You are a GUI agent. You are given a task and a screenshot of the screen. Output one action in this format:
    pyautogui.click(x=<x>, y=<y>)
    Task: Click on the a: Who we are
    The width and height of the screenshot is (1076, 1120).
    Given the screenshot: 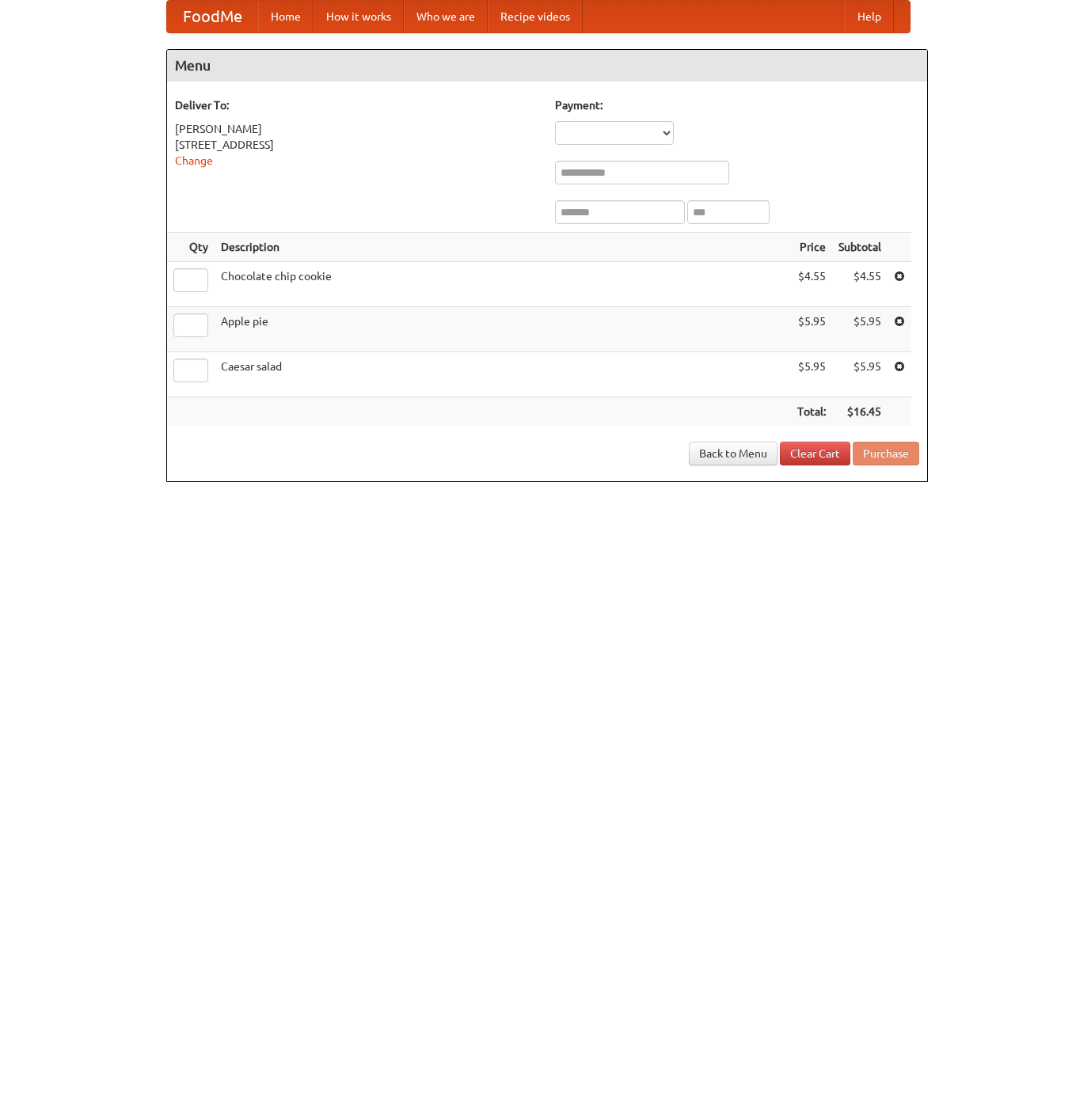 What is the action you would take?
    pyautogui.click(x=446, y=17)
    